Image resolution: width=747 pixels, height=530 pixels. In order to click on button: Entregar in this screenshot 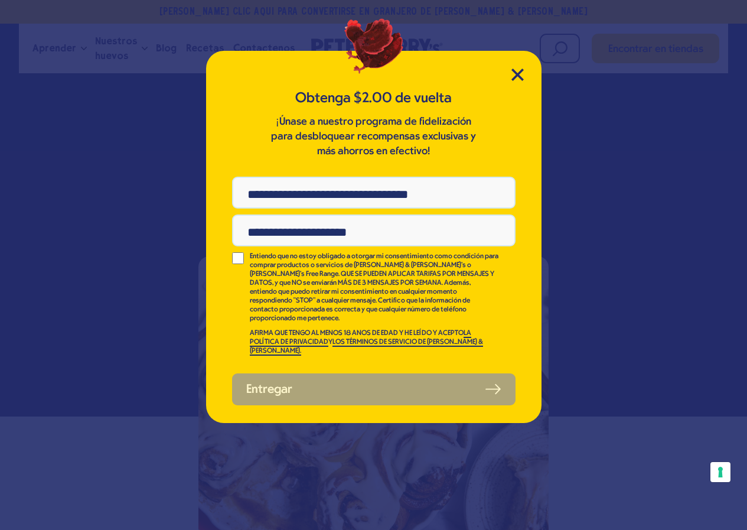, I will do `click(374, 389)`.